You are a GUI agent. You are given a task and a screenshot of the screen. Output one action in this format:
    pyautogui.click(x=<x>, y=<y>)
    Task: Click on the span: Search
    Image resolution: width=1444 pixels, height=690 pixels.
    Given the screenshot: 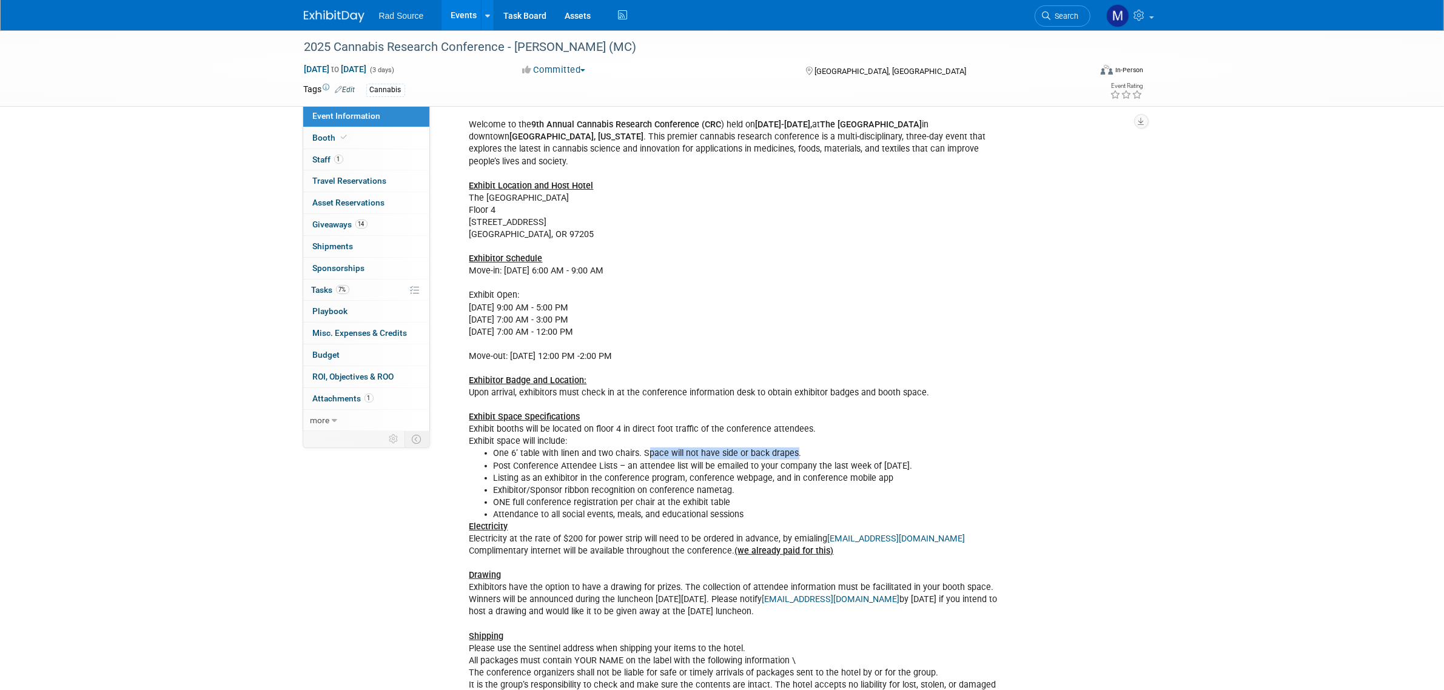 What is the action you would take?
    pyautogui.click(x=1065, y=16)
    